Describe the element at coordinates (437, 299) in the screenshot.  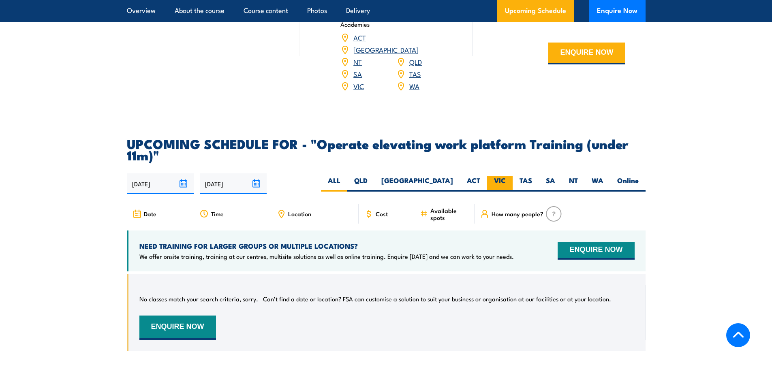
I see `p: Can’t find a date or location? FSA can customise a solution to suit your business or organisation...` at that location.